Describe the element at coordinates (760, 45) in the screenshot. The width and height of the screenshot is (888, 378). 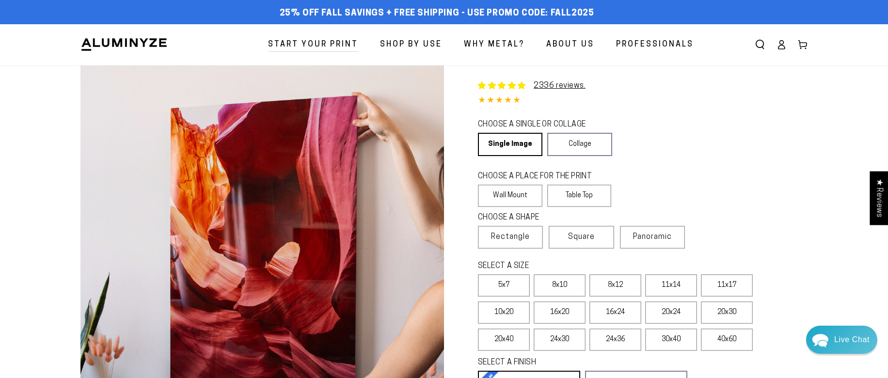
I see `summary: Search our site` at that location.